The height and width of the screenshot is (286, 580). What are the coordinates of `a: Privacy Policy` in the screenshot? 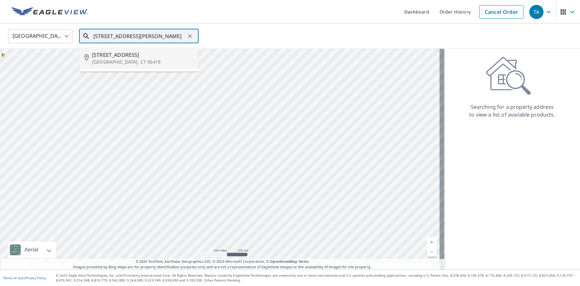 It's located at (35, 278).